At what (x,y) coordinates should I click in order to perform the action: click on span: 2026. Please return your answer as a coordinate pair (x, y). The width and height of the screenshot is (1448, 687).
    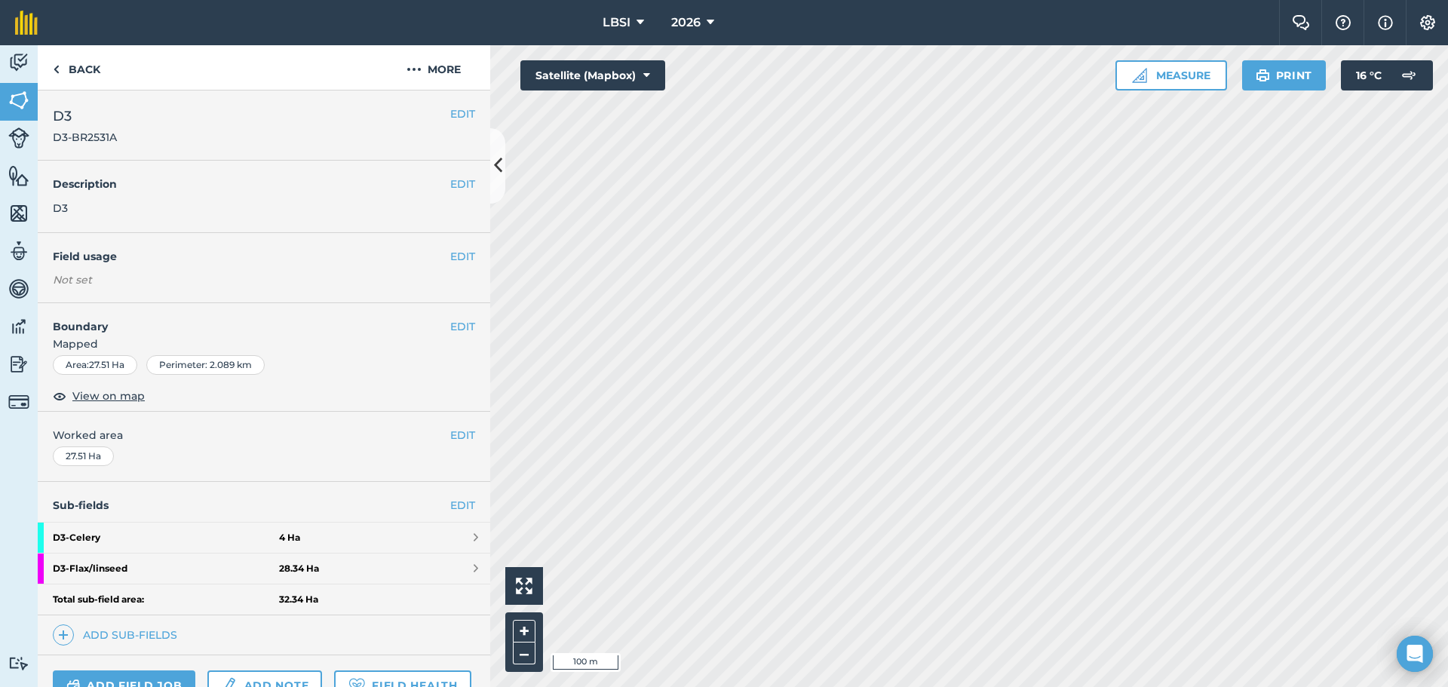
    Looking at the image, I should click on (685, 23).